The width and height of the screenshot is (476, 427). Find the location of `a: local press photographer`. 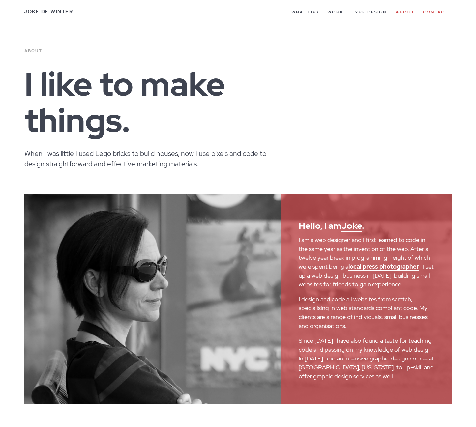

a: local press photographer is located at coordinates (383, 267).